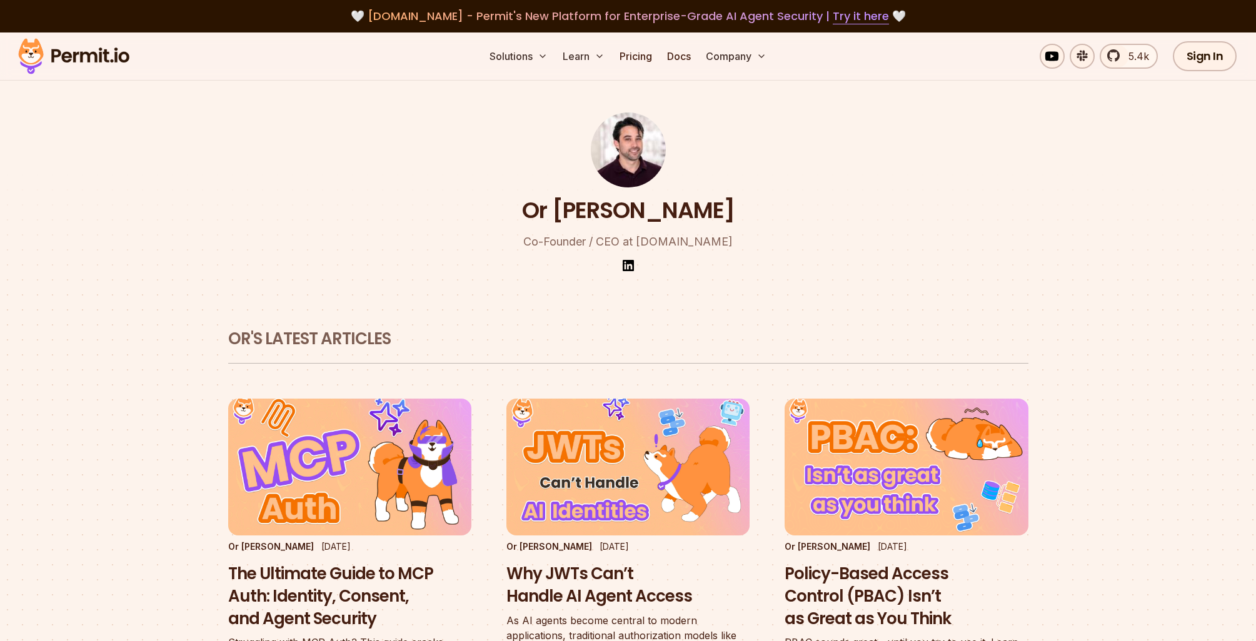  Describe the element at coordinates (628, 467) in the screenshot. I see `img: Why JWTs Can’t Handle AI Agent Access` at that location.